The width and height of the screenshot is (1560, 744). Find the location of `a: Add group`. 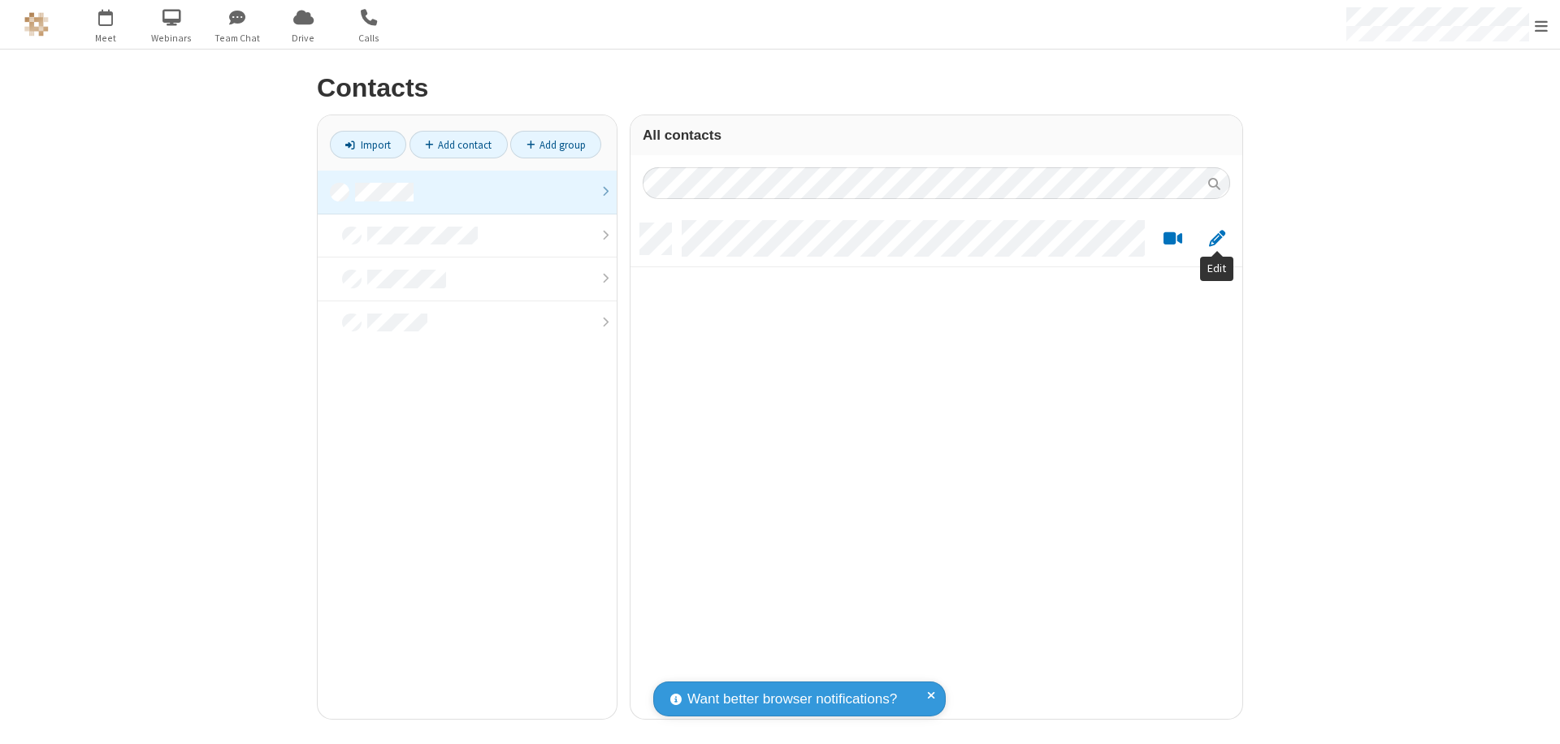

a: Add group is located at coordinates (556, 145).